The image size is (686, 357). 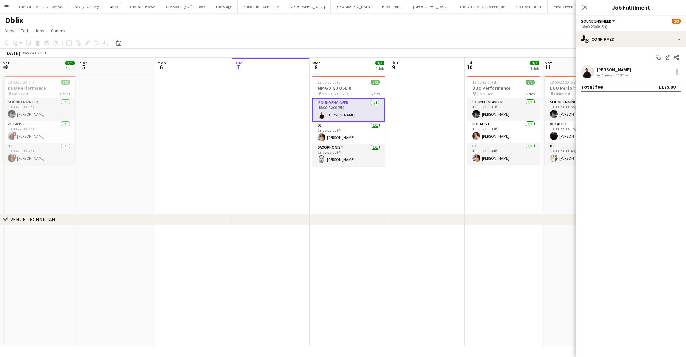 I want to click on span: 4, so click(x=6, y=67).